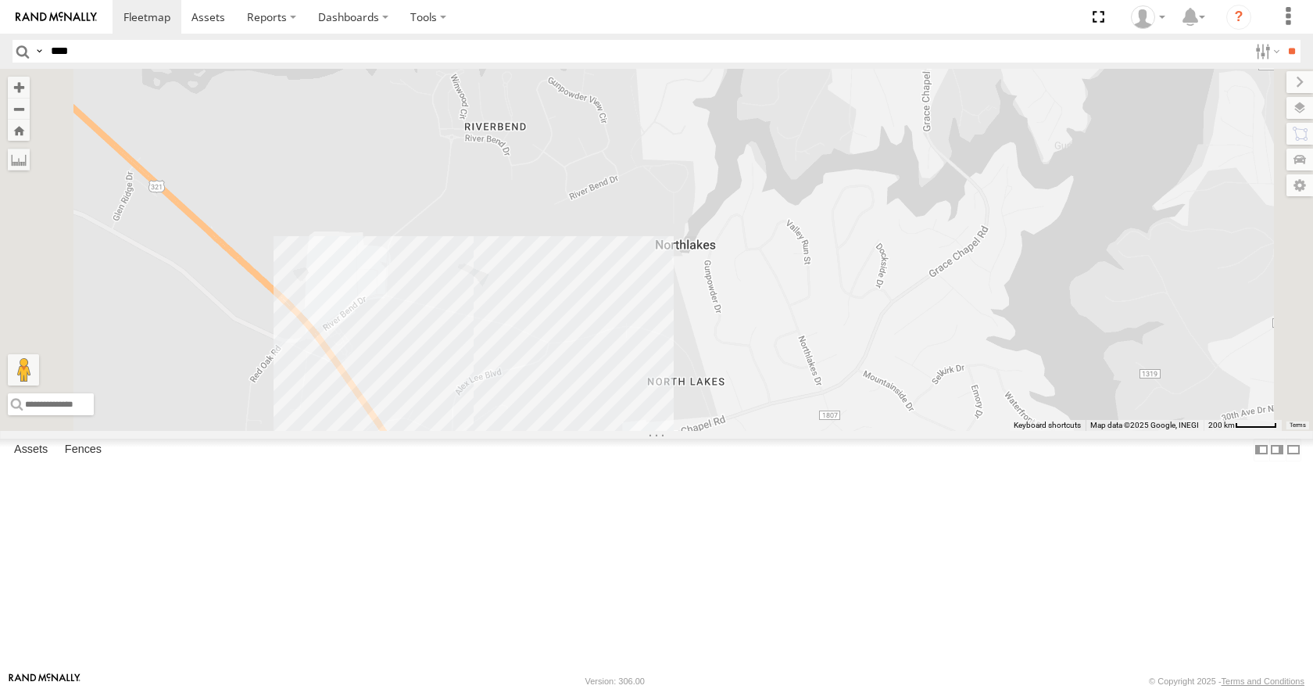  I want to click on a: Terms (opens in new tab), so click(1298, 425).